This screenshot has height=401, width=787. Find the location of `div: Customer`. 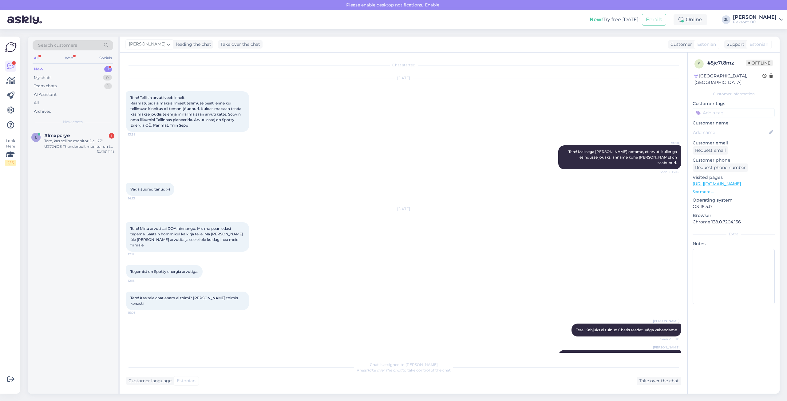

div: Customer is located at coordinates (680, 44).